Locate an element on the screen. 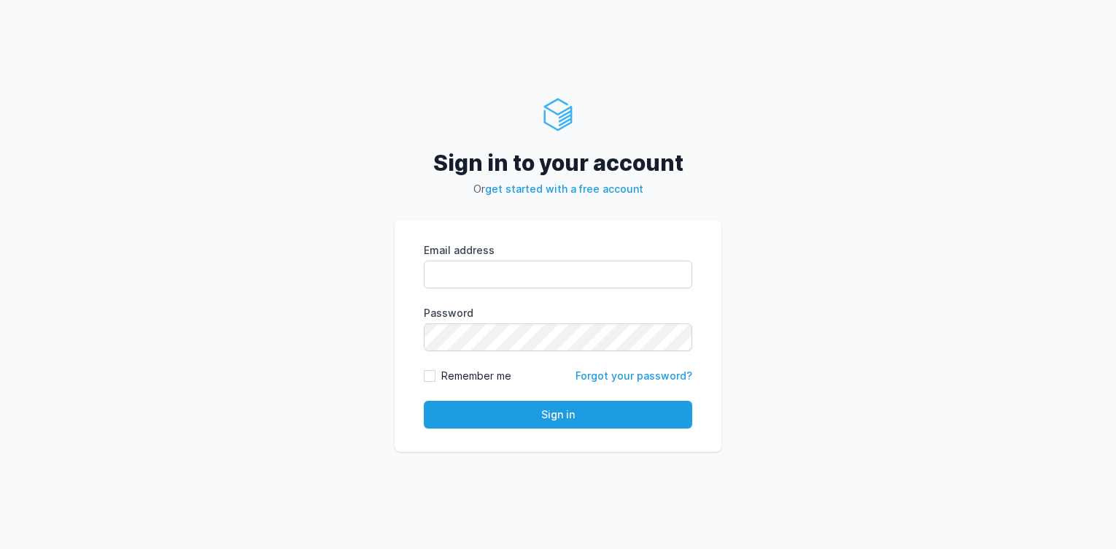 This screenshot has height=549, width=1116. p: Or is located at coordinates (558, 189).